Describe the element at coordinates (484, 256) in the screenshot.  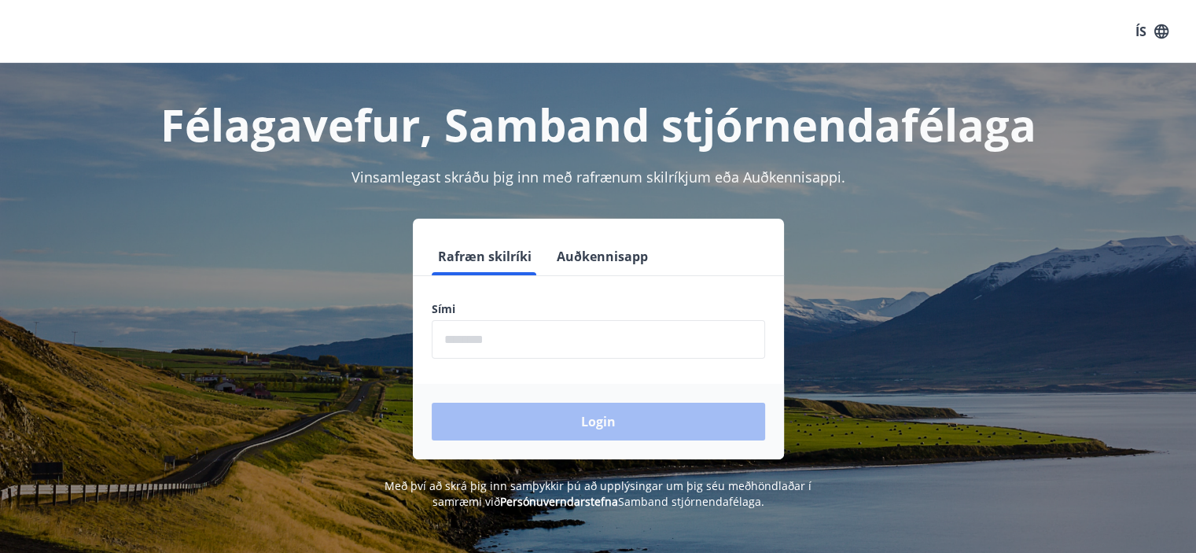
I see `button: Rafræn skilríki` at that location.